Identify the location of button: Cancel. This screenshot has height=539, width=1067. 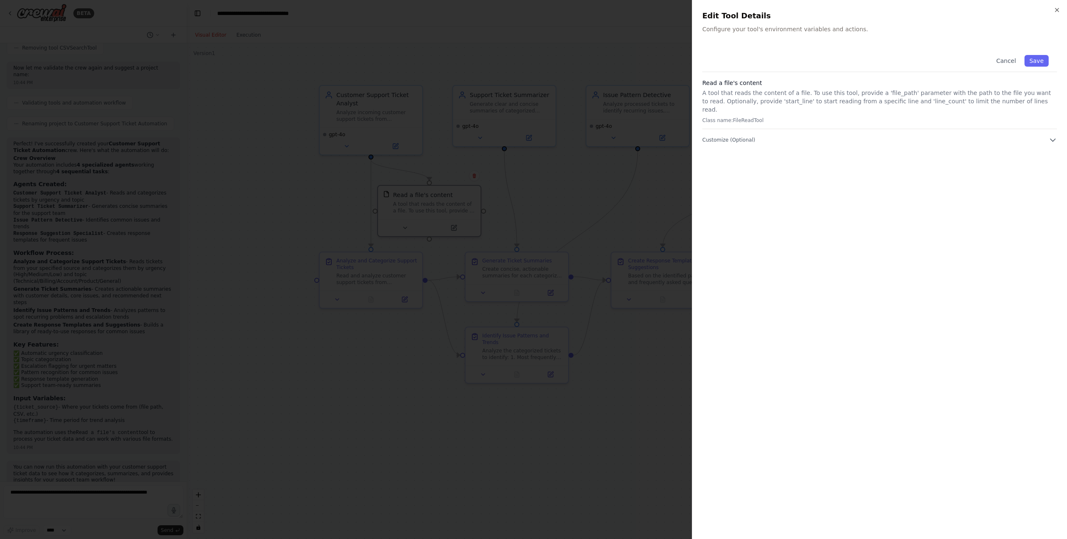
(1005, 61).